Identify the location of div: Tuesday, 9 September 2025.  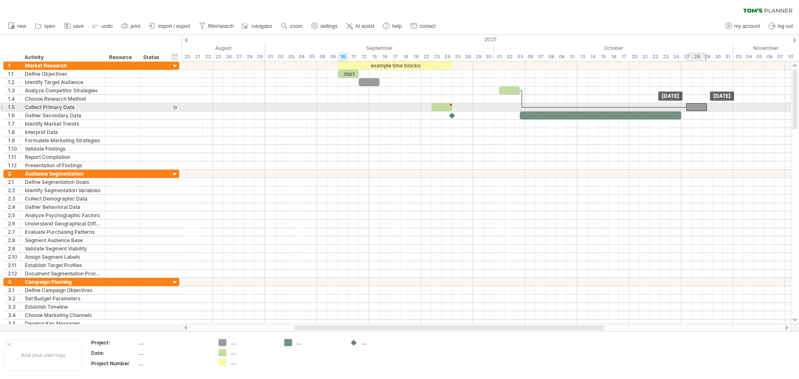
(333, 57).